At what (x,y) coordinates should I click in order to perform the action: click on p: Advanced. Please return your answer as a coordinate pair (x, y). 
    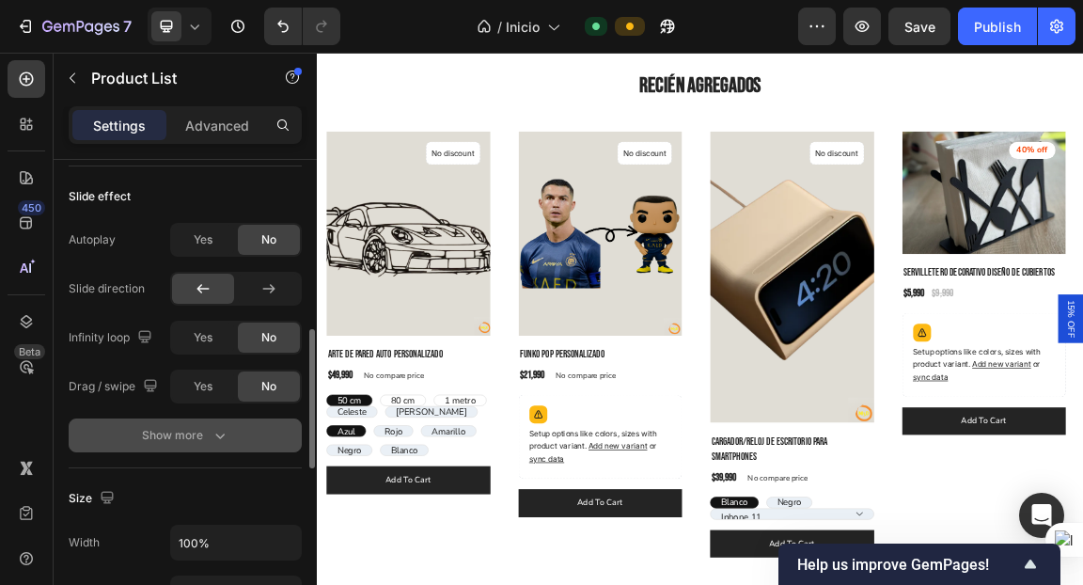
    Looking at the image, I should click on (217, 125).